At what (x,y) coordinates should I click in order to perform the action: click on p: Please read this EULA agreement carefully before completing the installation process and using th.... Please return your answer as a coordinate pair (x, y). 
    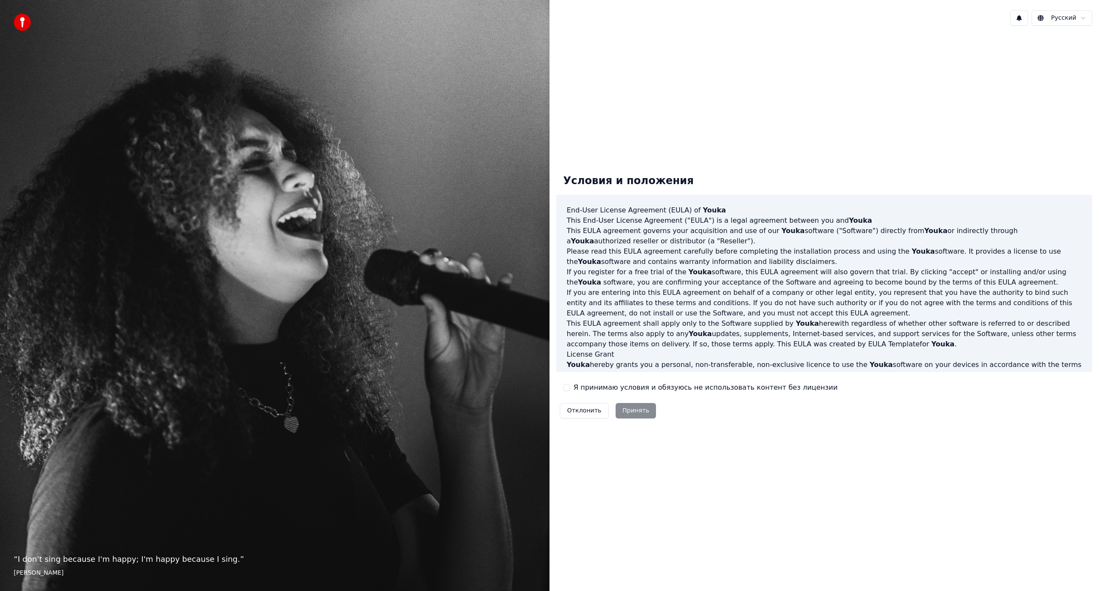
    Looking at the image, I should click on (824, 257).